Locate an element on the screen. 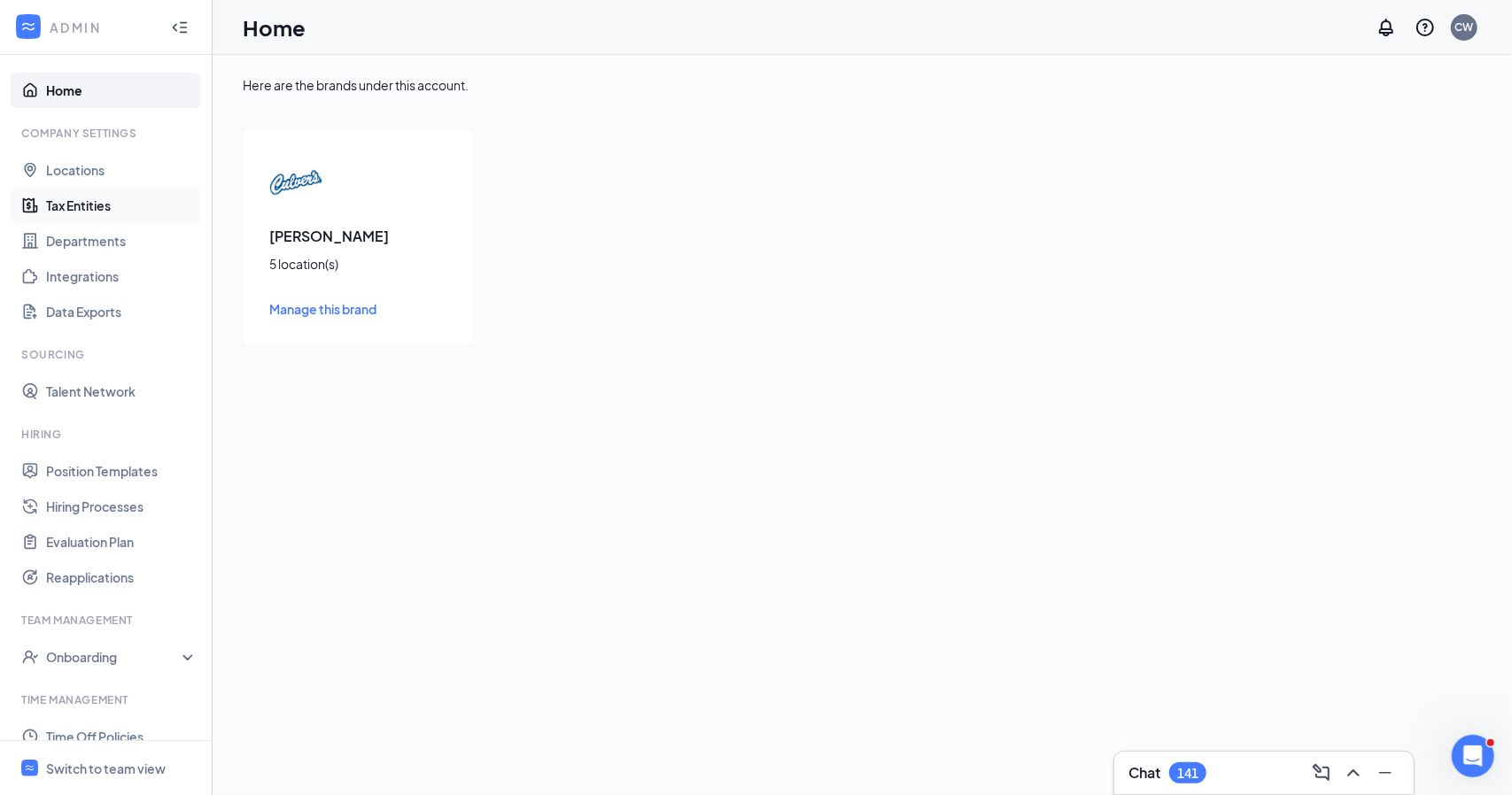  svg: QuestionInfo is located at coordinates (1425, 28).